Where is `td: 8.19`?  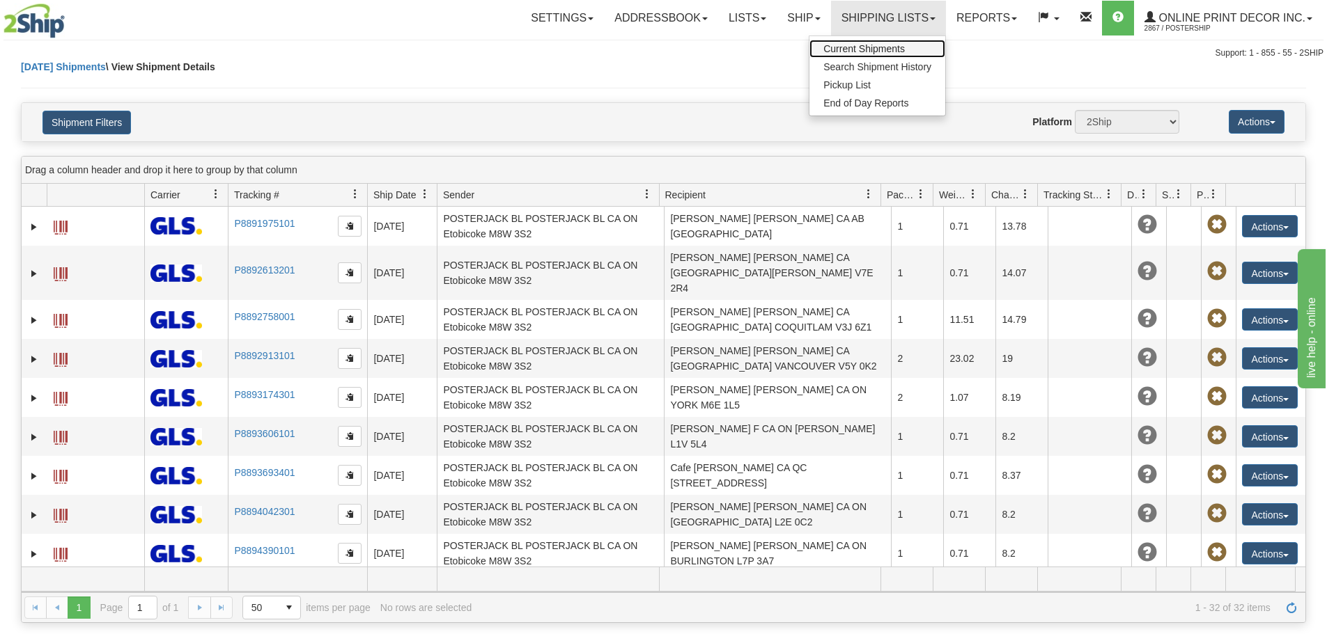
td: 8.19 is located at coordinates (1021, 398).